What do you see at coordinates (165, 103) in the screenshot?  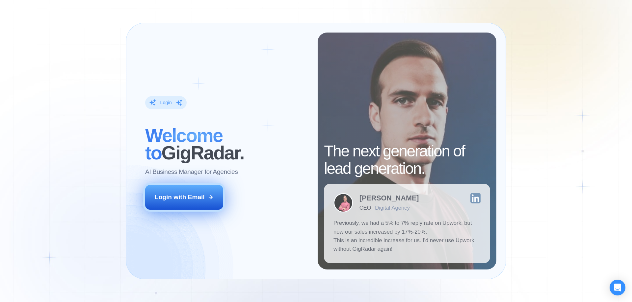 I see `div: Login` at bounding box center [165, 103].